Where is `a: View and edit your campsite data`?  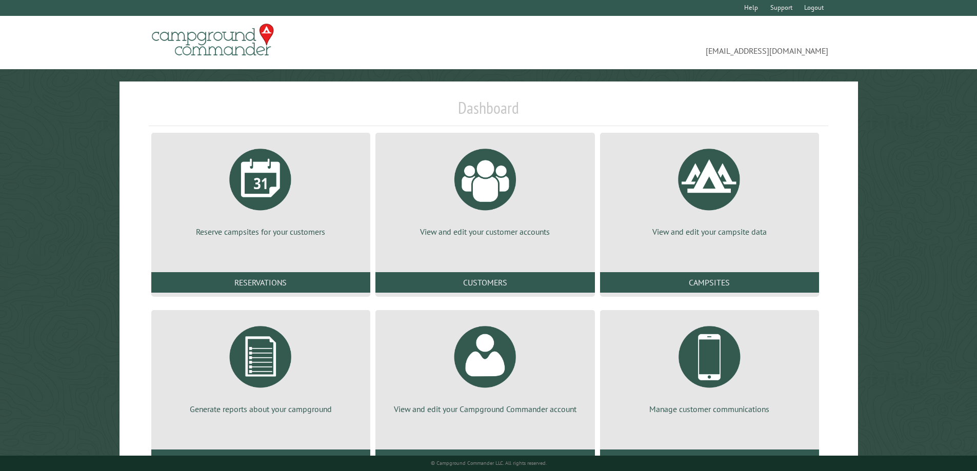 a: View and edit your campsite data is located at coordinates (709, 189).